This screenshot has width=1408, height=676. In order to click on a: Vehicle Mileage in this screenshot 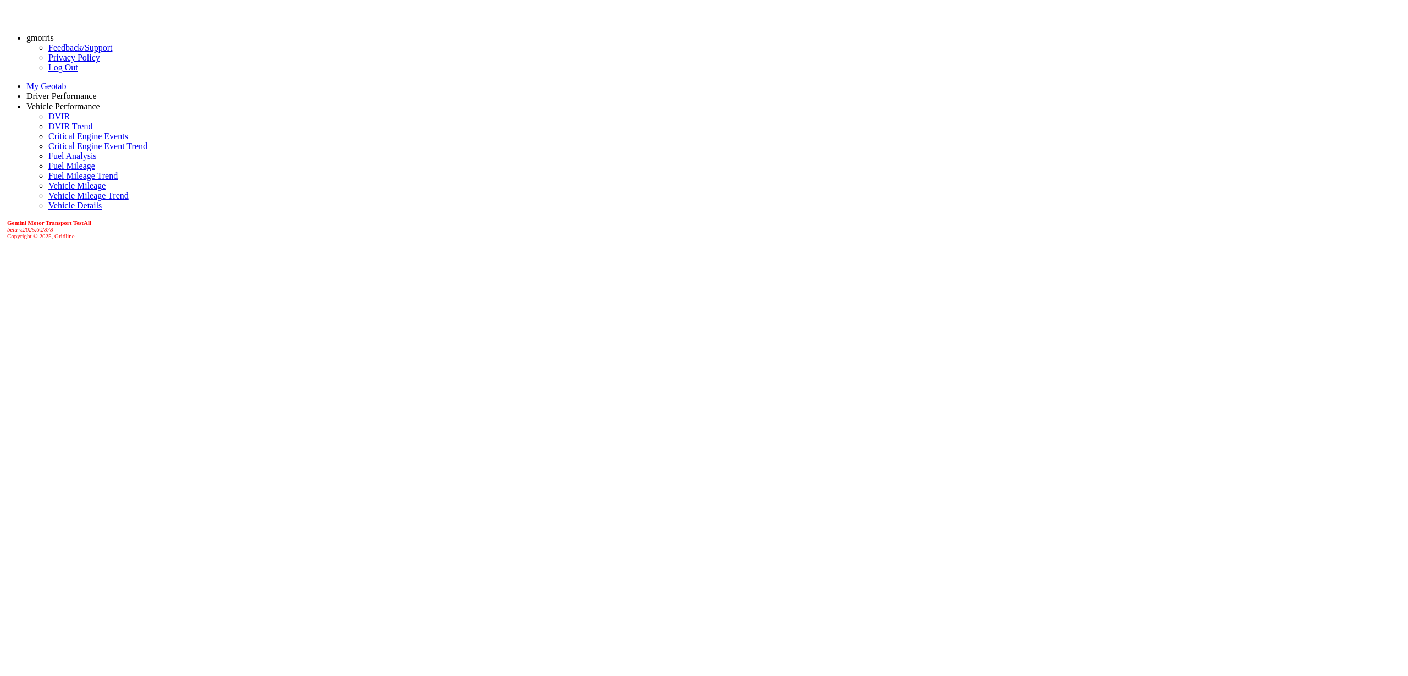, I will do `click(77, 185)`.